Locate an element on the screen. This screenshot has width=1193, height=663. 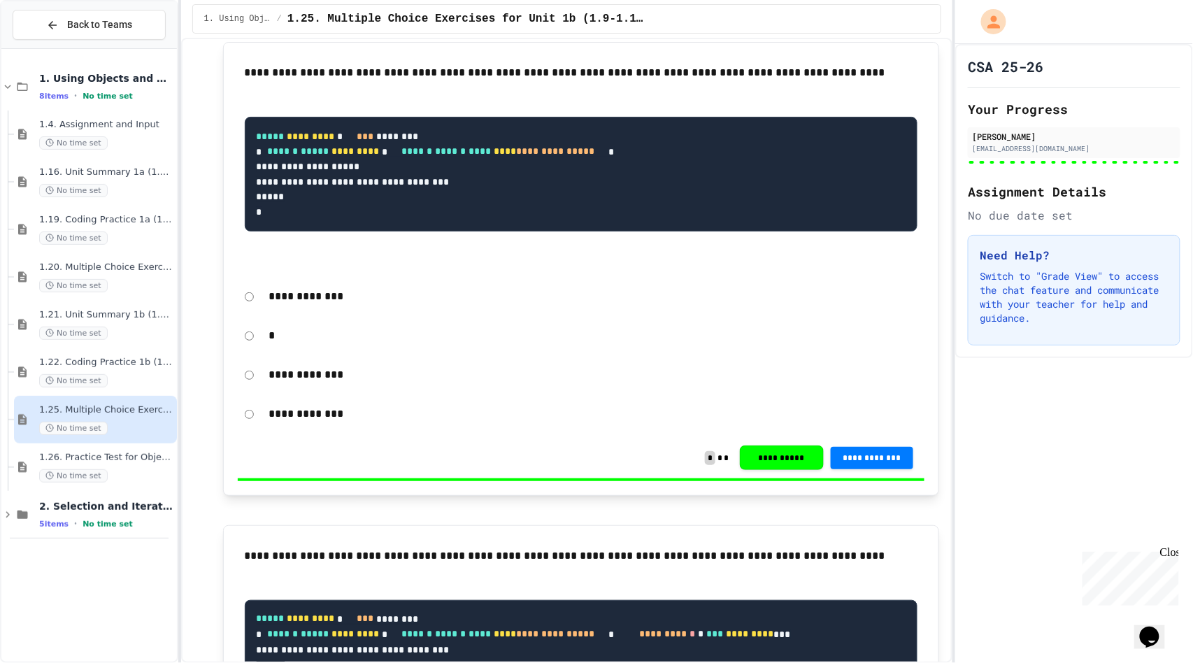
button: Back to Teams is located at coordinates (89, 24).